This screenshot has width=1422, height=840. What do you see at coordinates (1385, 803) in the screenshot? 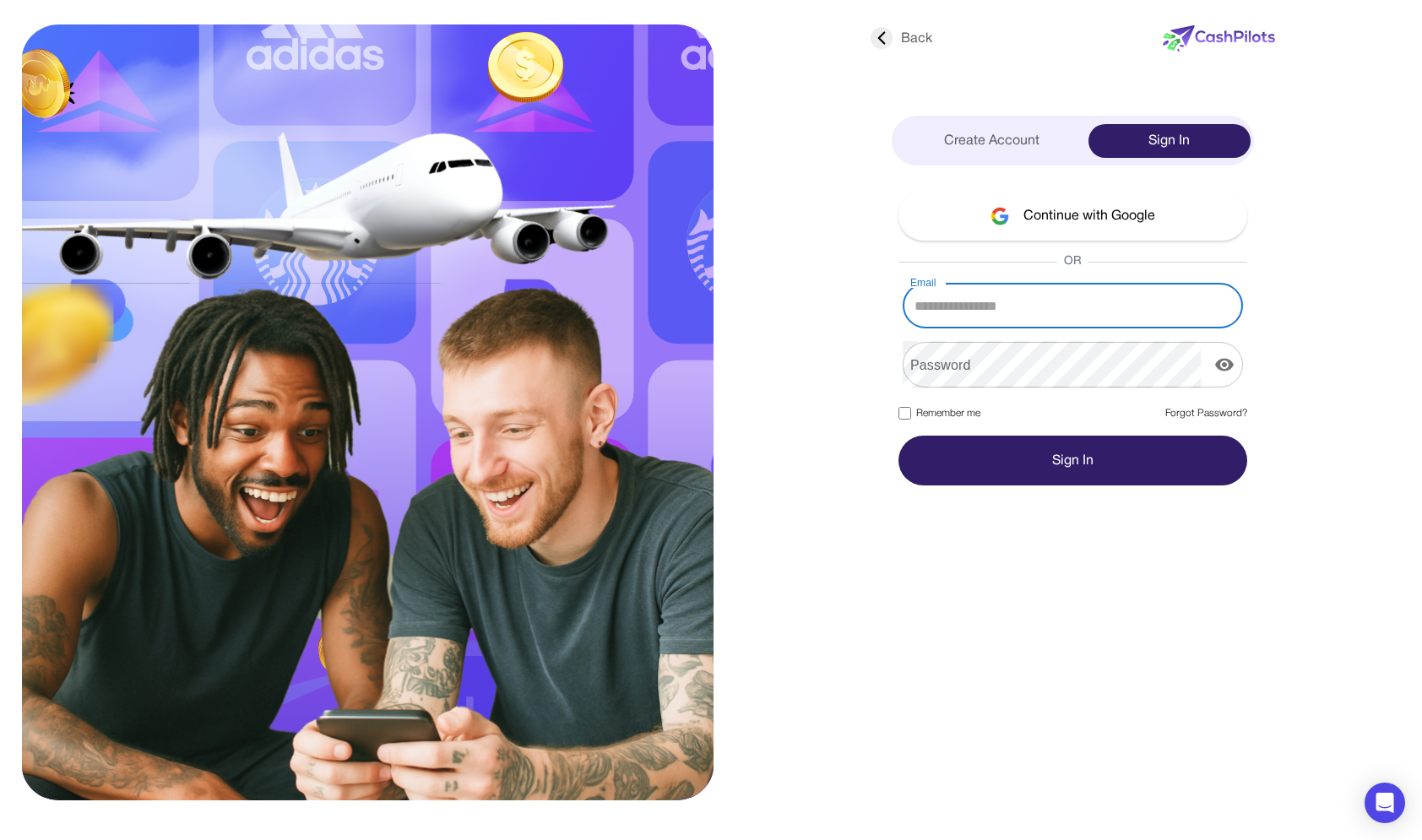
I see `div: Open Intercom Messenger` at bounding box center [1385, 803].